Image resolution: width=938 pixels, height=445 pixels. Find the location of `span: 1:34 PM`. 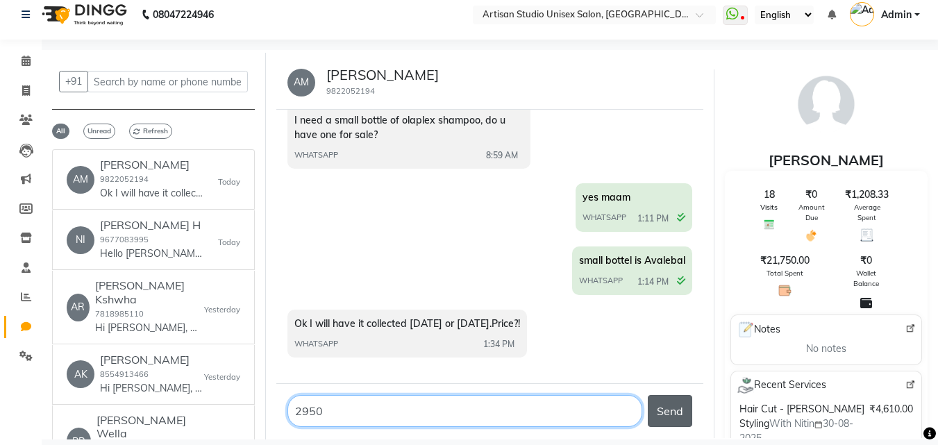

span: 1:34 PM is located at coordinates (499, 344).